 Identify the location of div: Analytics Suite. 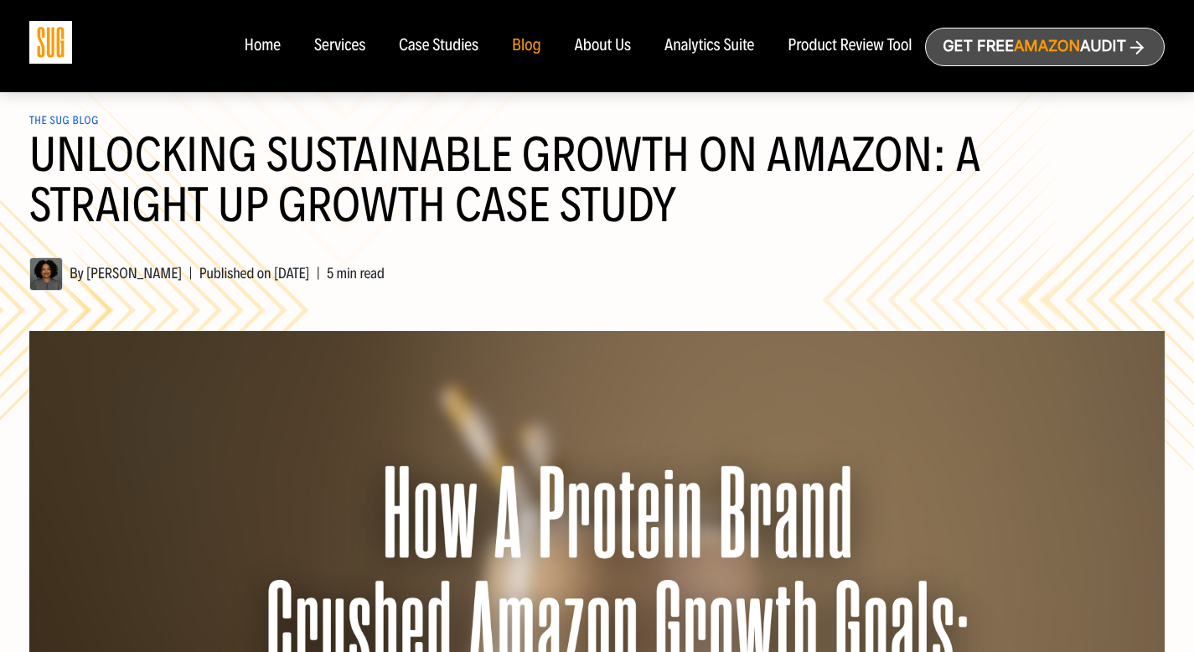
(709, 46).